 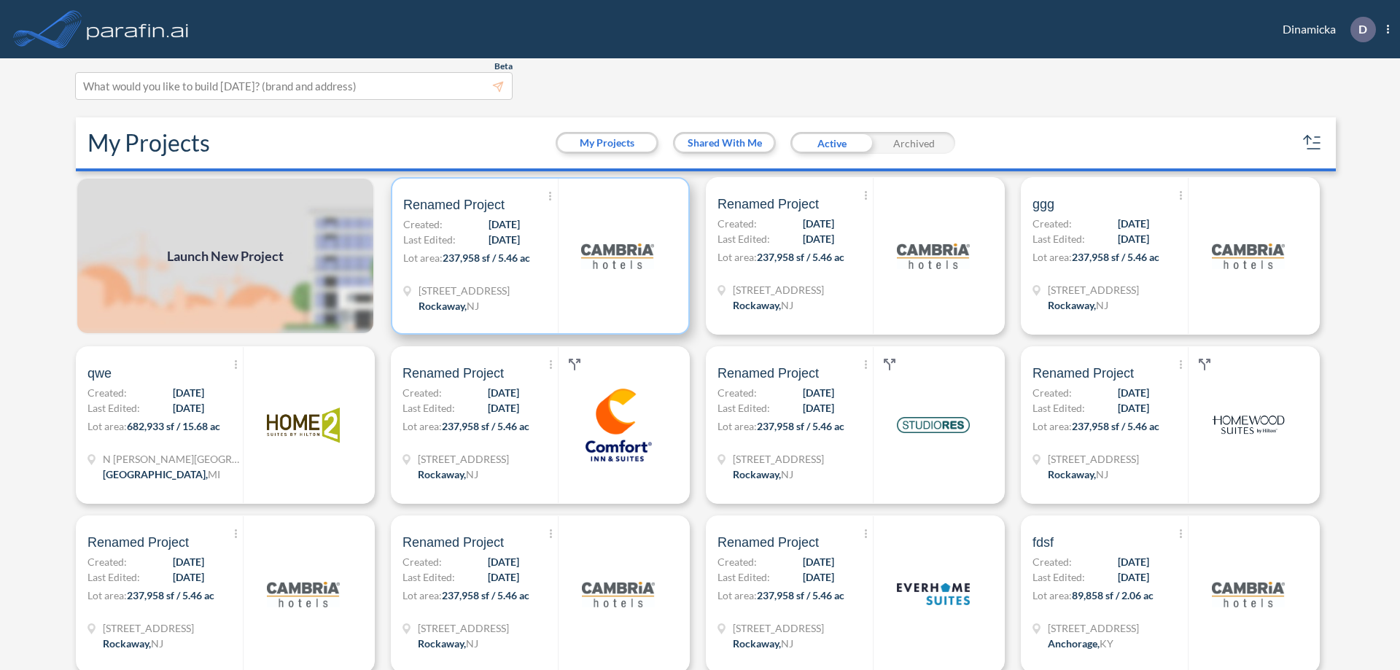 I want to click on button: Shared With Me, so click(x=724, y=143).